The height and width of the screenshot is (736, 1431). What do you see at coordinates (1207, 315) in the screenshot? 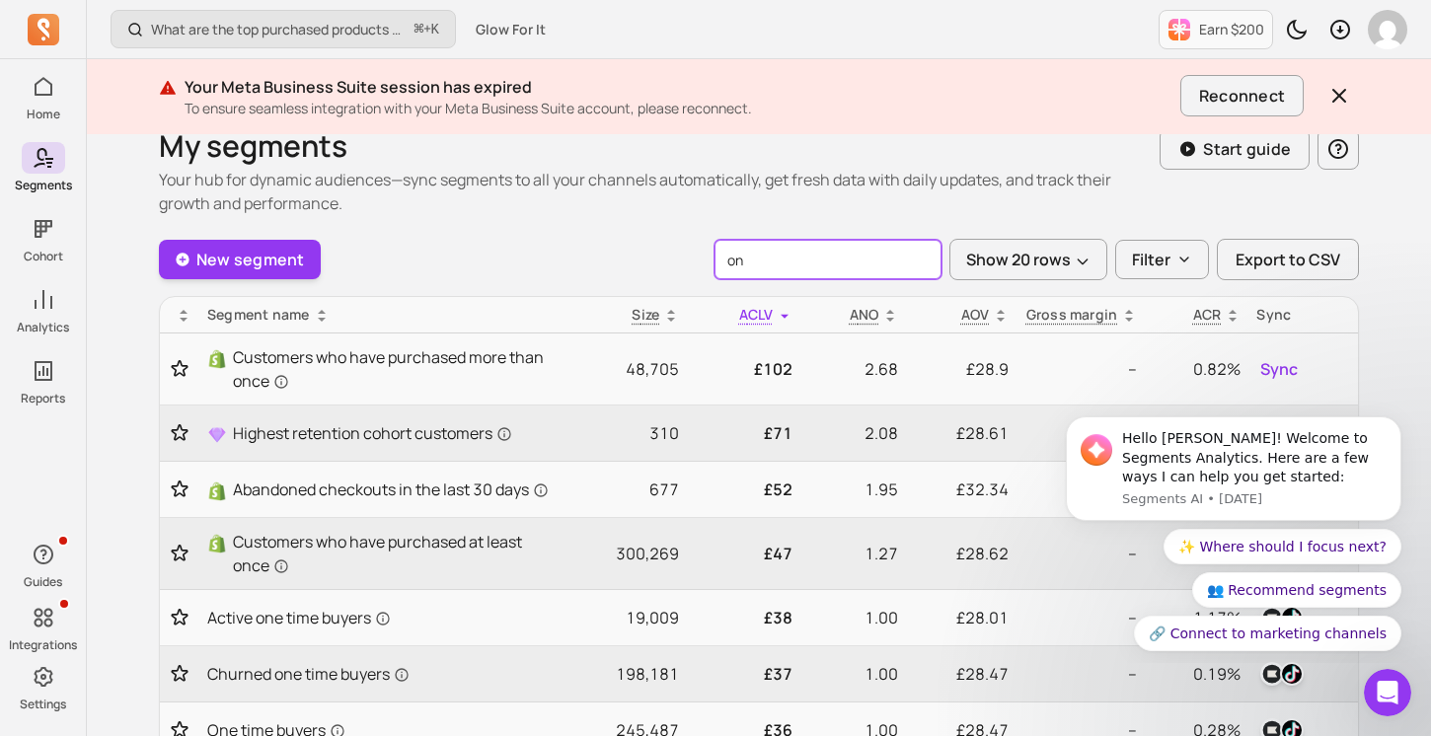
I see `p: ACR` at bounding box center [1207, 315].